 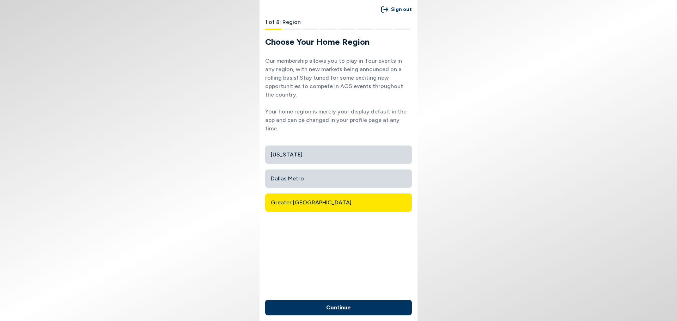 I want to click on p: Our membership allows you to play in Tour events in any region, with new markets being announced ..., so click(x=338, y=95).